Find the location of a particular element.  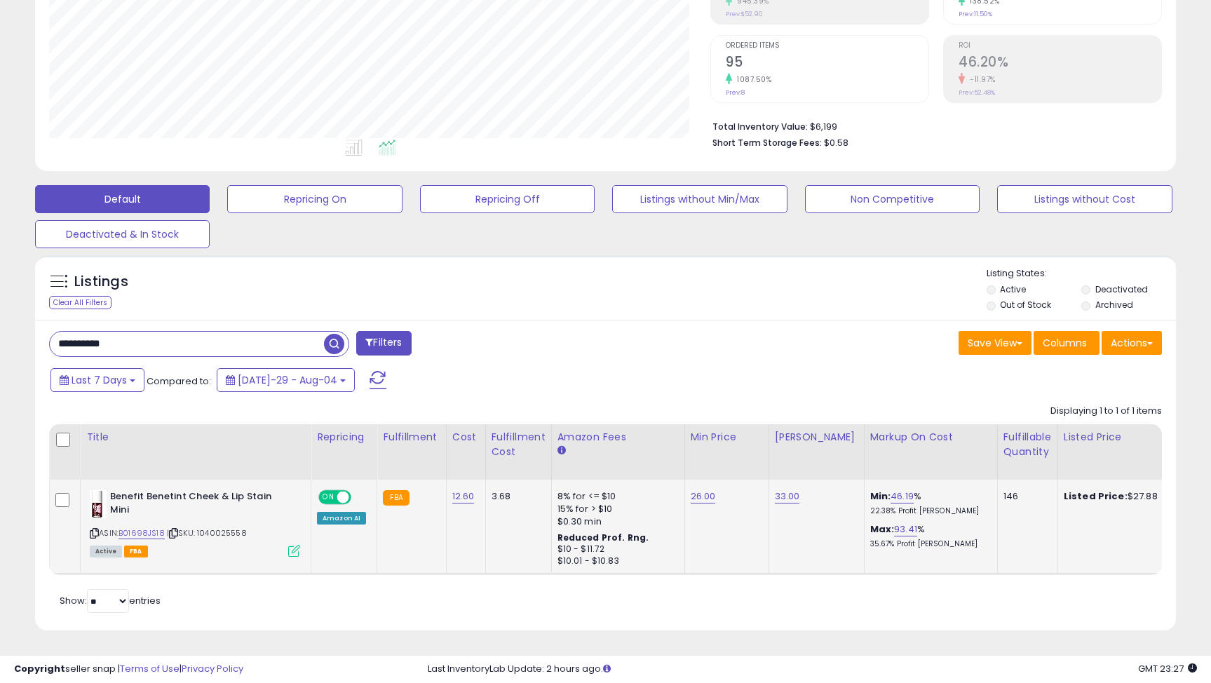

div: Displaying 1 to 1 of 1 items is located at coordinates (1106, 411).